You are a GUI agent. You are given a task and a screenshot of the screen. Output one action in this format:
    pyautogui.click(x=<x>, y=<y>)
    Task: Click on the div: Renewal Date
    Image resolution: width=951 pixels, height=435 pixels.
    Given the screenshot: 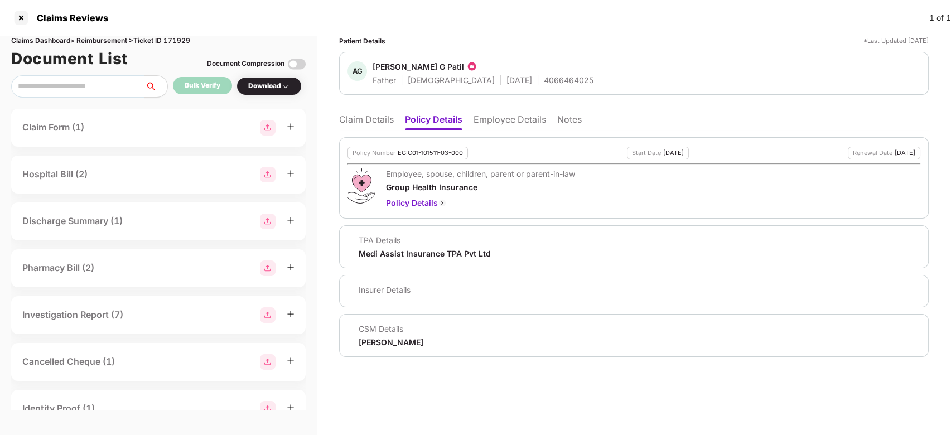 What is the action you would take?
    pyautogui.click(x=872, y=153)
    